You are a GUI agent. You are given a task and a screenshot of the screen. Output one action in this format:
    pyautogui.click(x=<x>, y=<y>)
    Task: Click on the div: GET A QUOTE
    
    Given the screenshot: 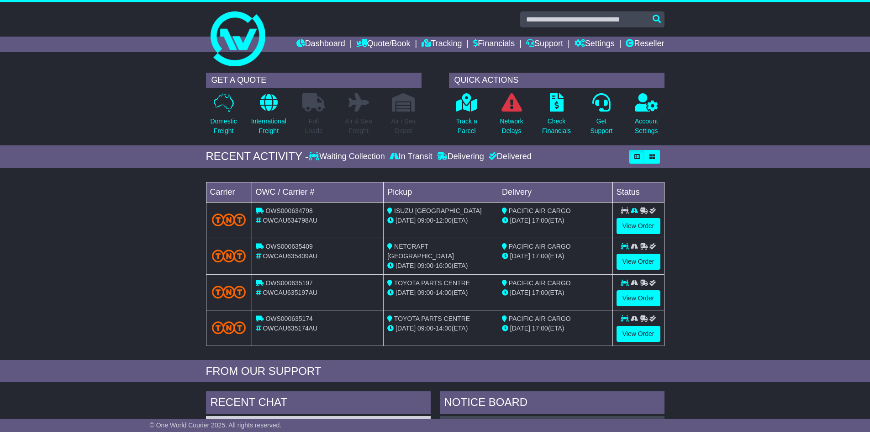 What is the action you would take?
    pyautogui.click(x=314, y=80)
    